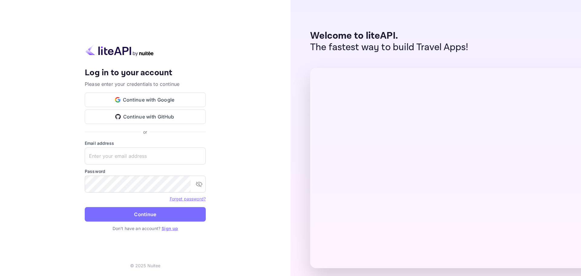 This screenshot has width=581, height=276. What do you see at coordinates (145, 73) in the screenshot?
I see `h4: Log in to your account` at bounding box center [145, 73].